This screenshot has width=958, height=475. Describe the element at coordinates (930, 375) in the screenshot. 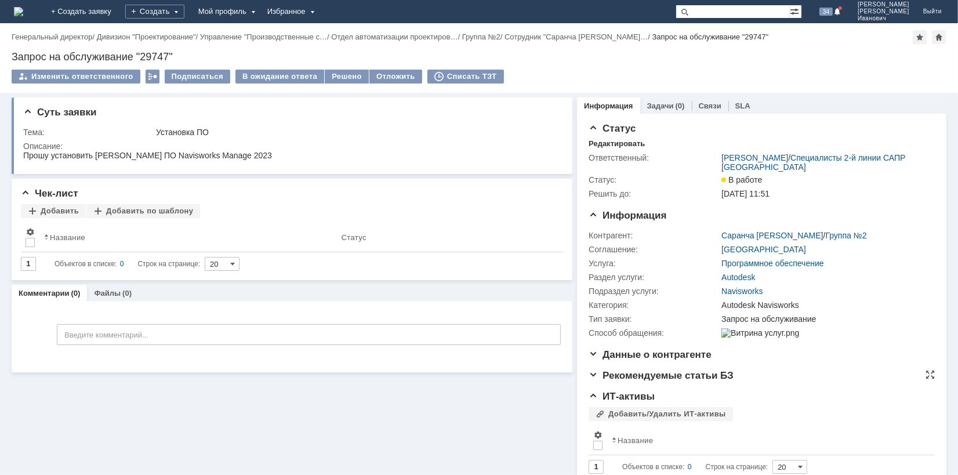

I see `div: На всю страницу` at that location.